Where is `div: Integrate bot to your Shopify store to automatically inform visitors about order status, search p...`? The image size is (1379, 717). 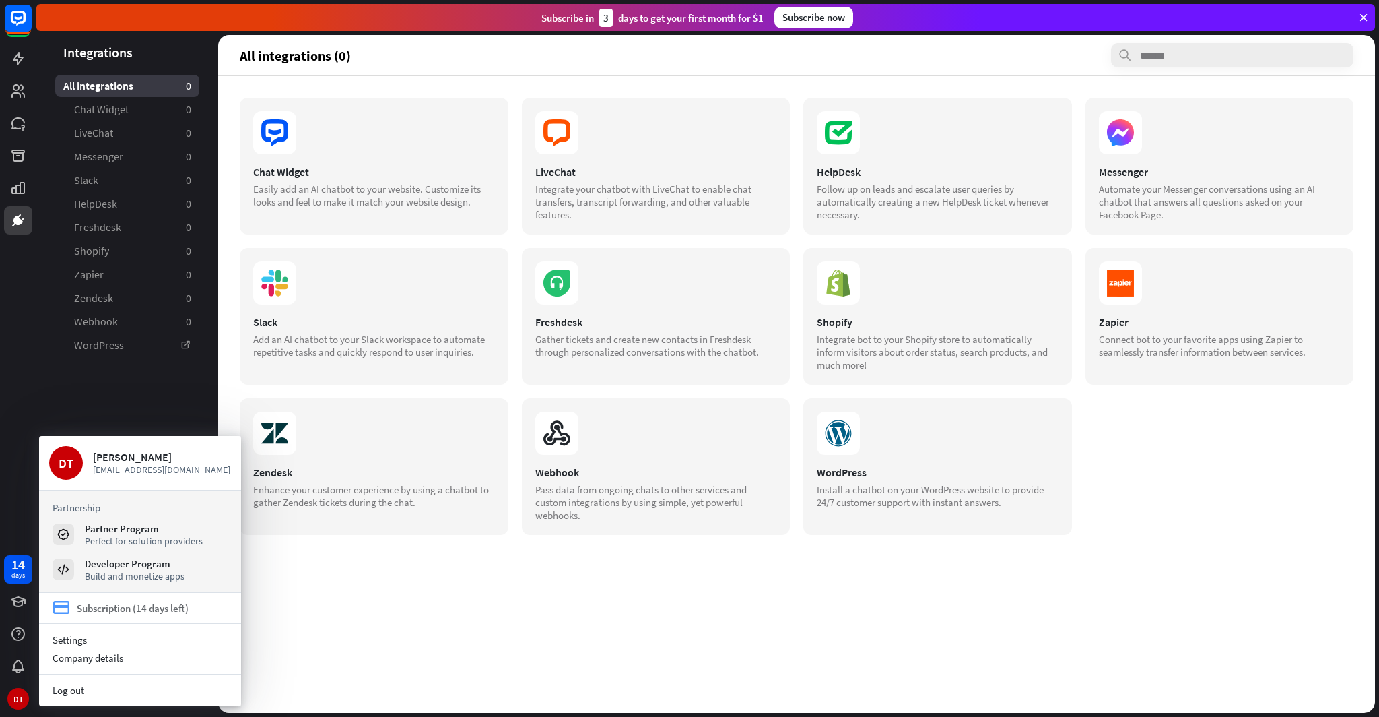 div: Integrate bot to your Shopify store to automatically inform visitors about order status, search p... is located at coordinates (937, 352).